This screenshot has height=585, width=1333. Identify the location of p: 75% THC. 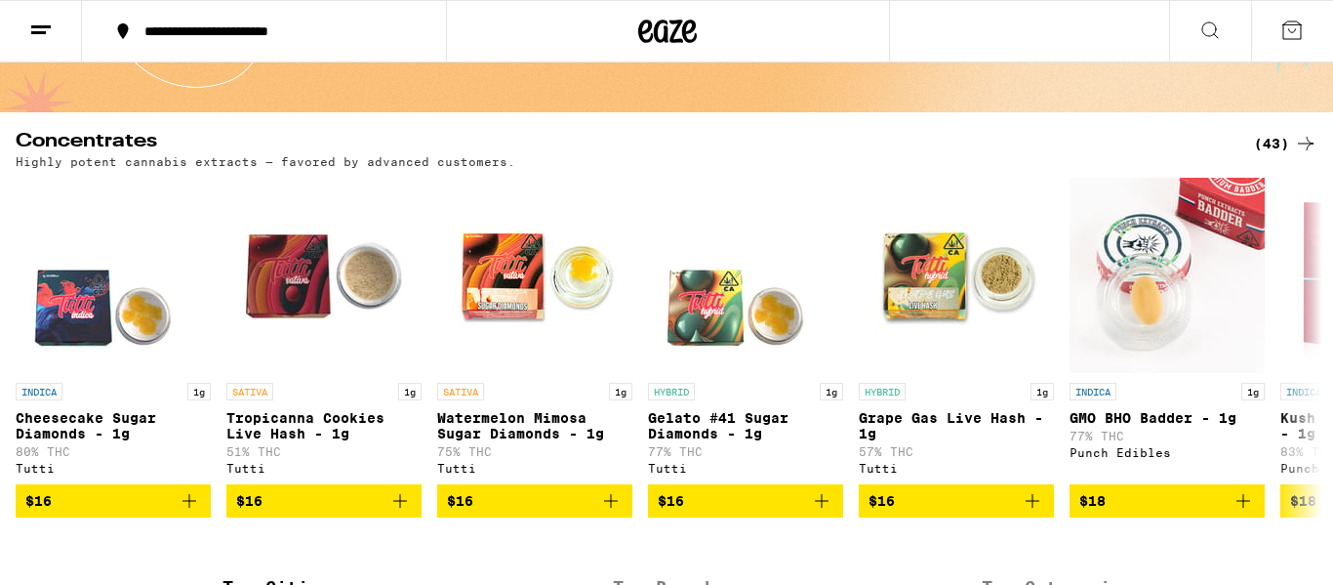
(535, 451).